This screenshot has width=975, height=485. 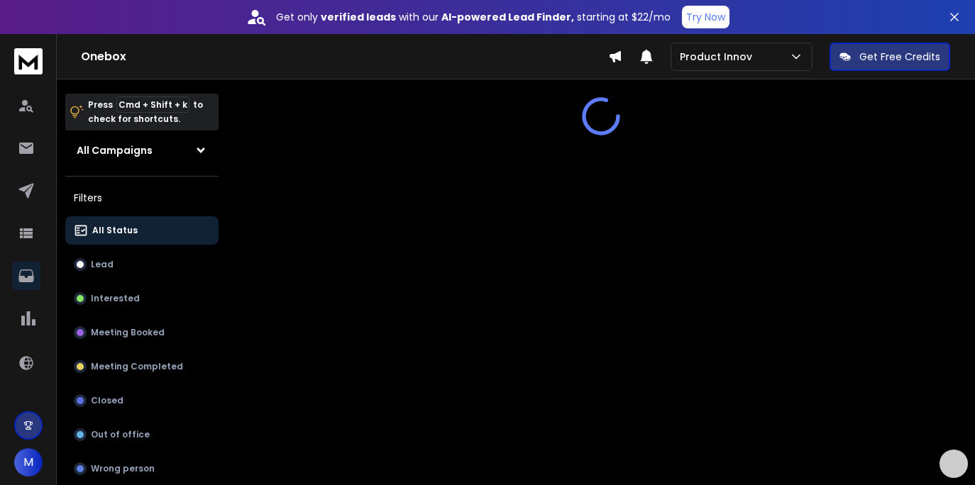 I want to click on button: M, so click(x=28, y=462).